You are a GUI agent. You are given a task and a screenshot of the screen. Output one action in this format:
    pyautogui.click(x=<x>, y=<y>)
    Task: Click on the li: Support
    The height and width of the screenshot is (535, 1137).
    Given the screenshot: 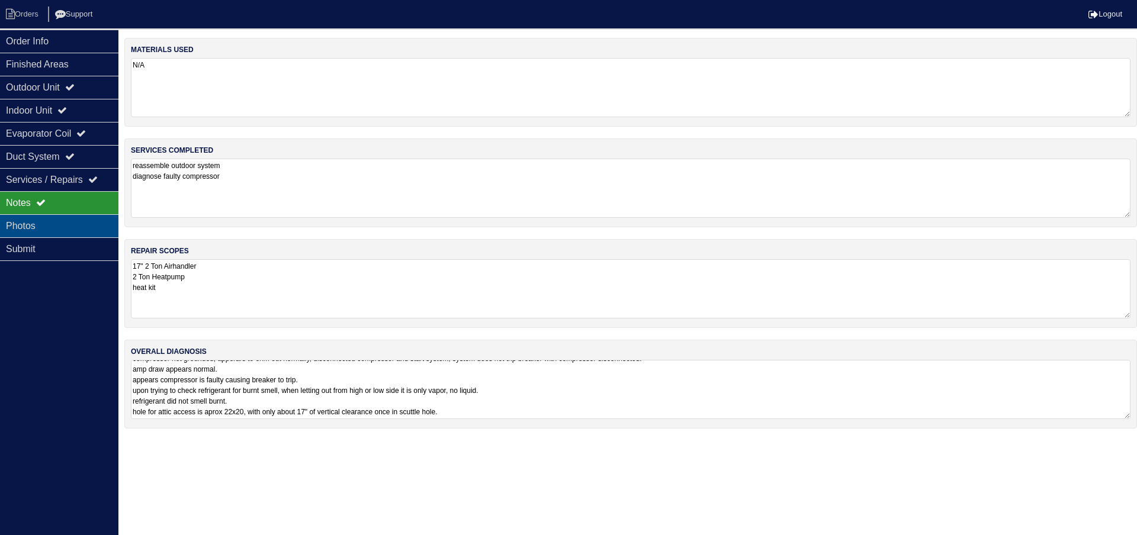 What is the action you would take?
    pyautogui.click(x=75, y=14)
    